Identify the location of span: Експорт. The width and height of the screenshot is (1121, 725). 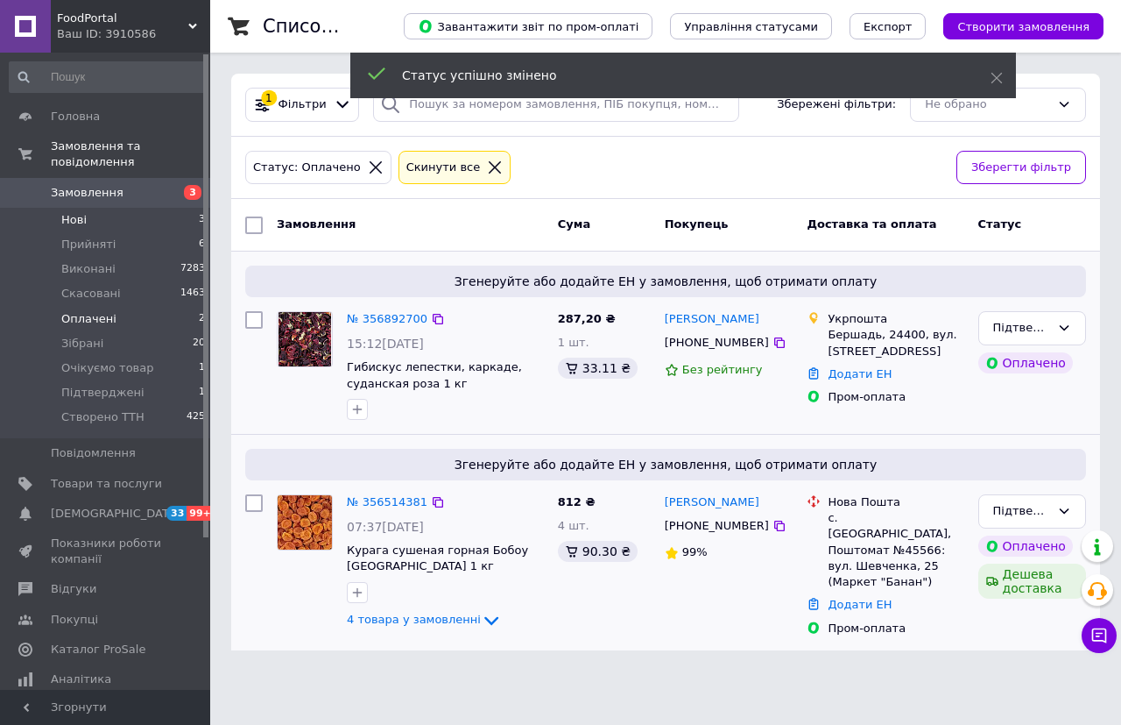
(888, 26).